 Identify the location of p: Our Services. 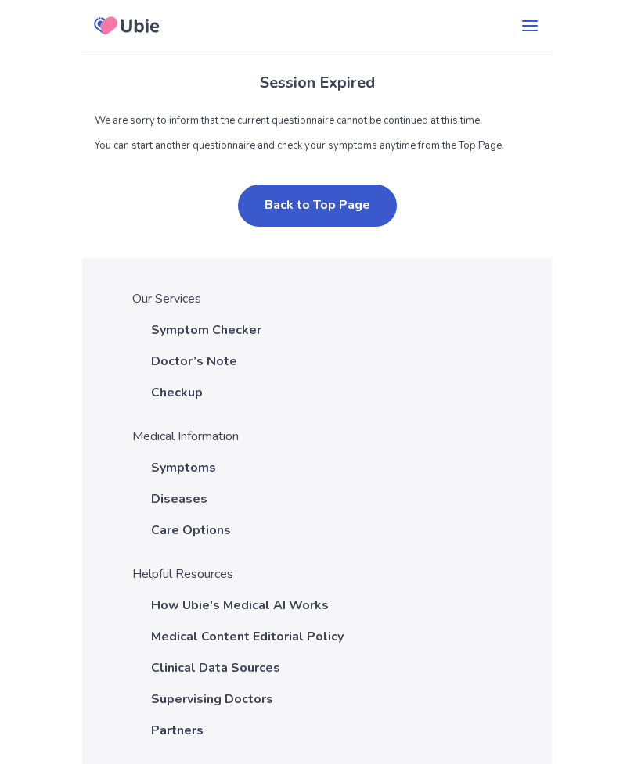
(333, 299).